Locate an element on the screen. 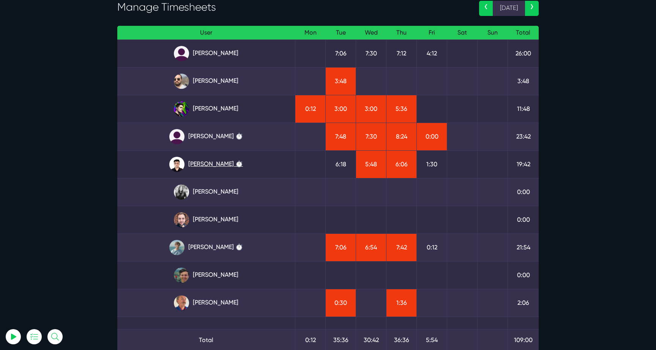 This screenshot has width=656, height=350. td: 2:06 is located at coordinates (523, 303).